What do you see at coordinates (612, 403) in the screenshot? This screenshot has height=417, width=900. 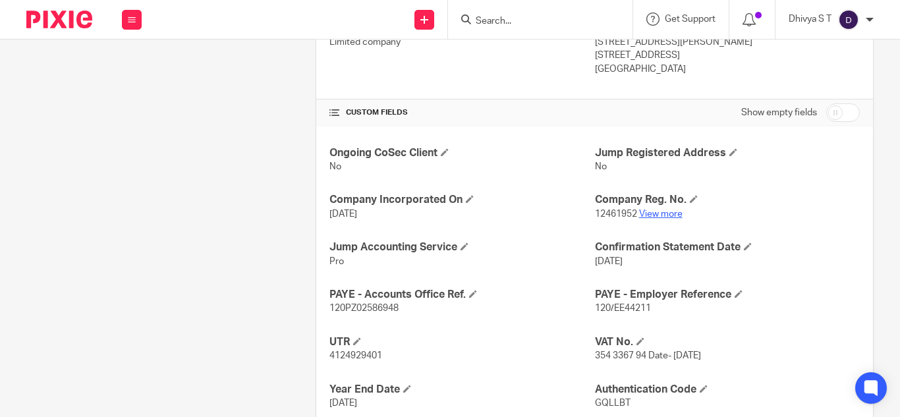 I see `span: GQLLBT` at bounding box center [612, 403].